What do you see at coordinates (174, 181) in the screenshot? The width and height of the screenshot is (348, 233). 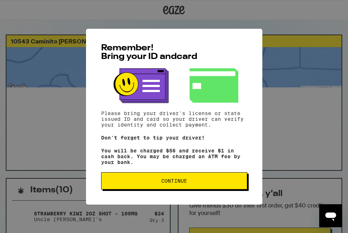 I see `span: Continue` at bounding box center [174, 181].